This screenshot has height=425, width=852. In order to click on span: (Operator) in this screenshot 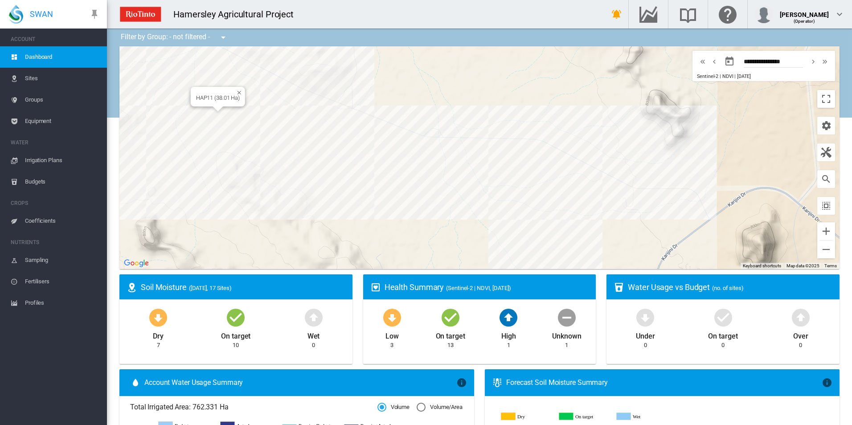, I will do `click(804, 21)`.